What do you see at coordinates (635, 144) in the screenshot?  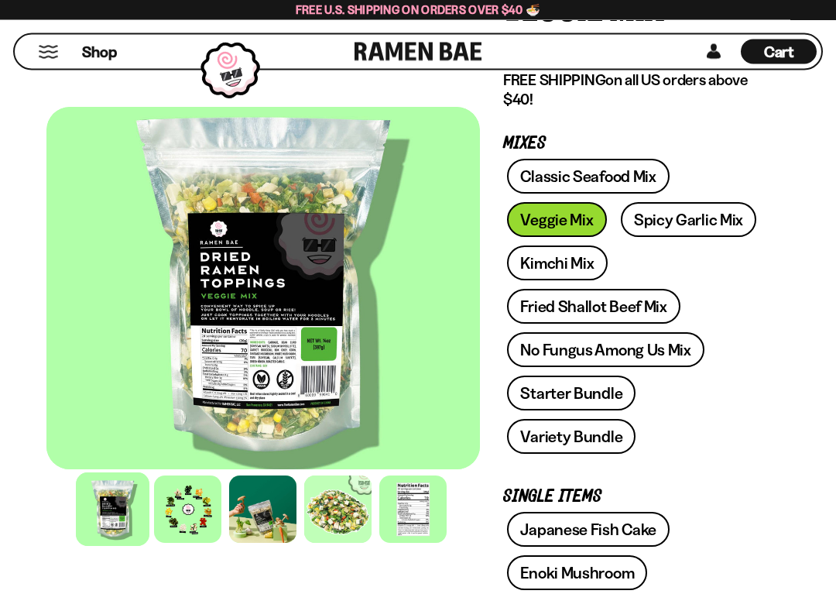 I see `p: Mixes` at bounding box center [635, 144].